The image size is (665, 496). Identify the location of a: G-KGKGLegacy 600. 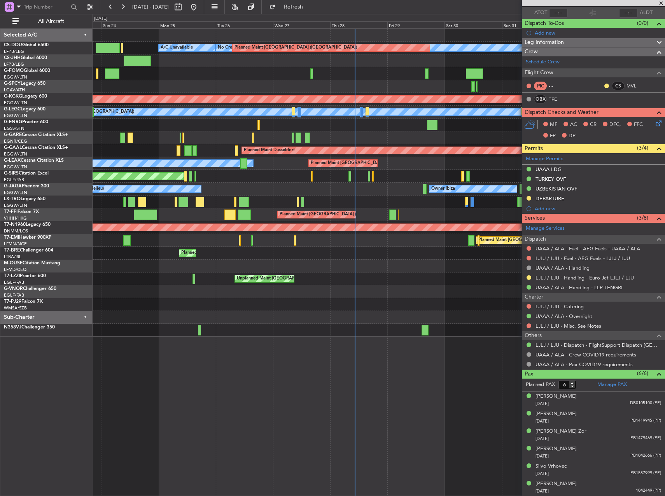
(25, 96).